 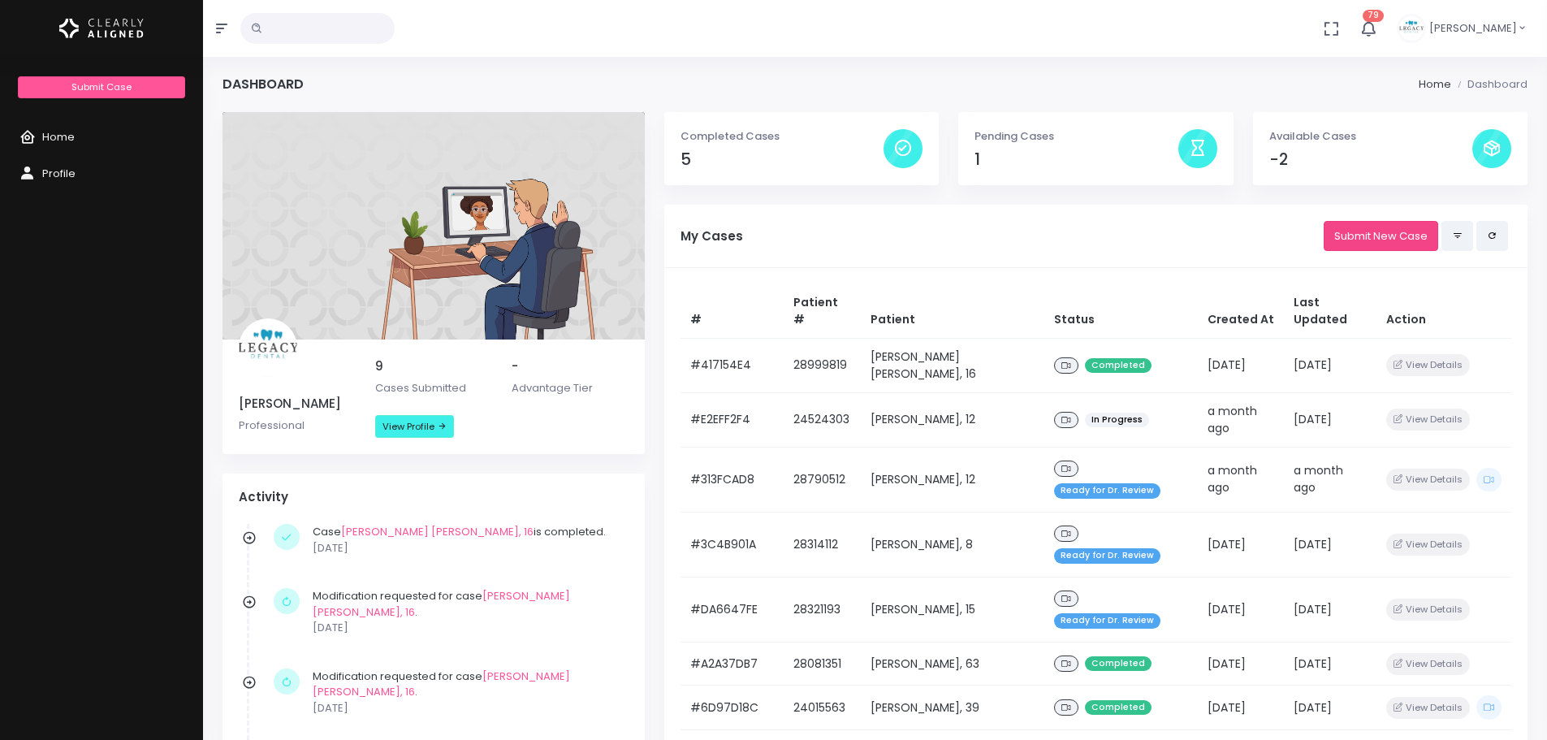 What do you see at coordinates (732, 708) in the screenshot?
I see `td: #6D97D18C` at bounding box center [732, 708].